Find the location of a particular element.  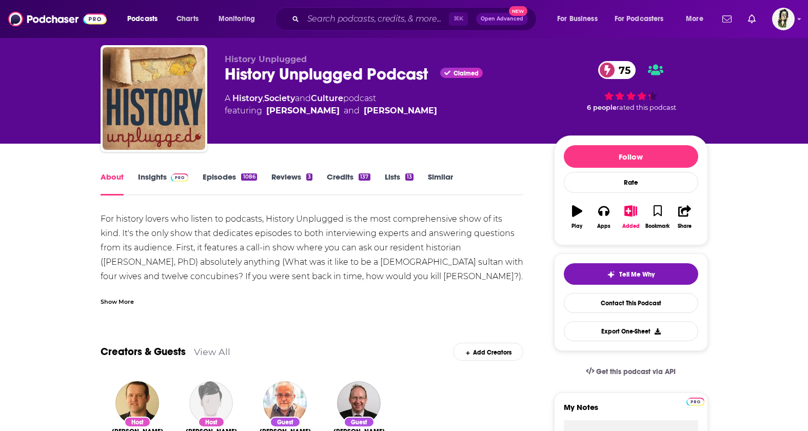

img: Michael Pye is located at coordinates (285, 403).